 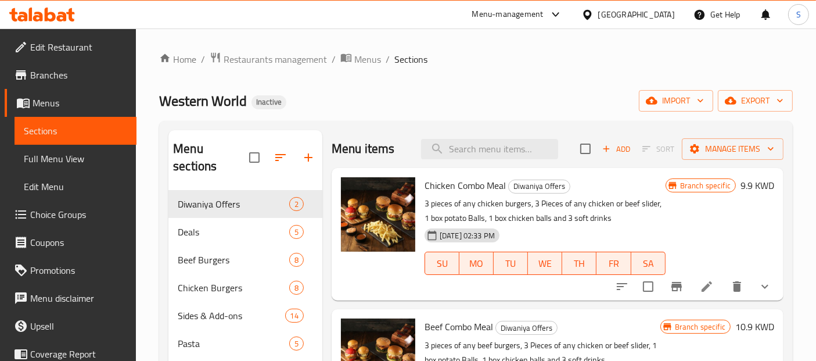 I want to click on button: export, so click(x=755, y=101).